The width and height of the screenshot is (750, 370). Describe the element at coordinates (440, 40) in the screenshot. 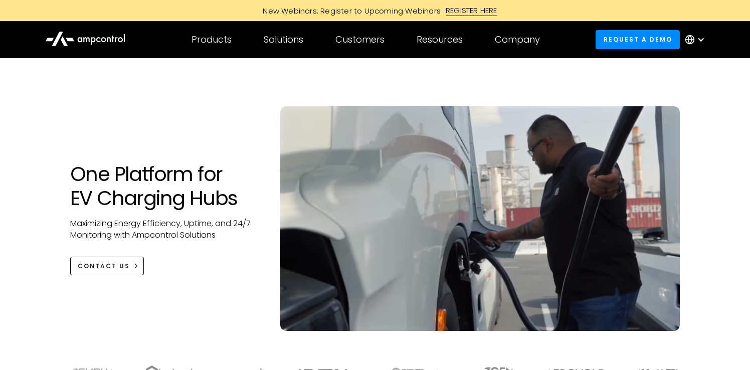

I see `div: Resources` at that location.